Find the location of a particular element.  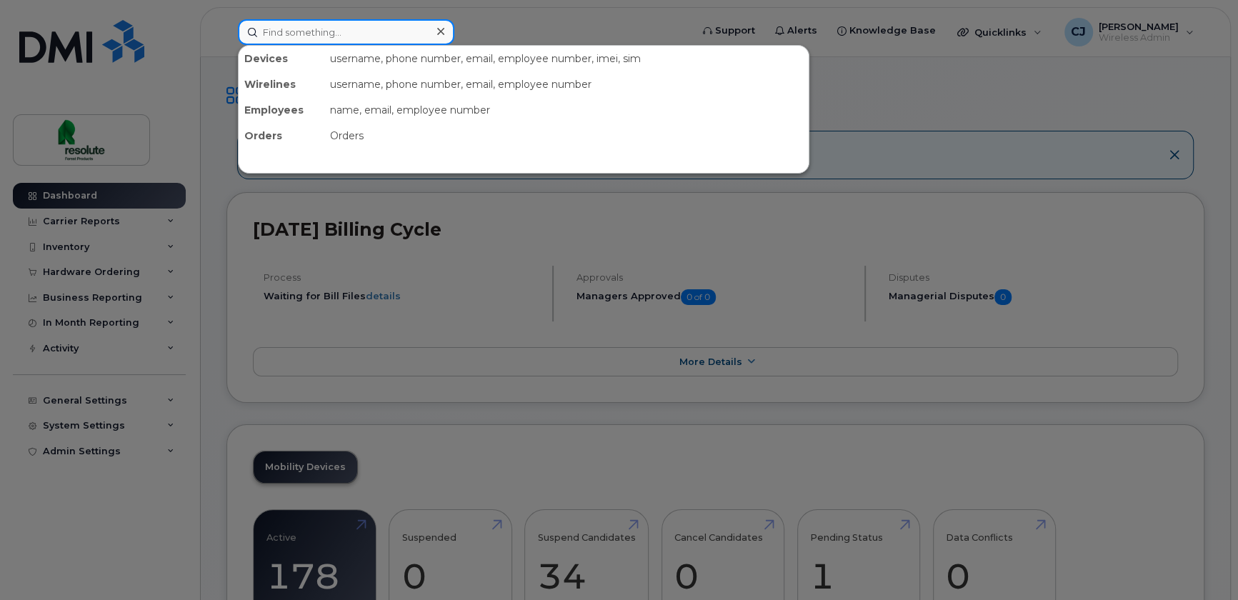

div: username, phone number, email, employee number, imei, sim is located at coordinates (567, 59).